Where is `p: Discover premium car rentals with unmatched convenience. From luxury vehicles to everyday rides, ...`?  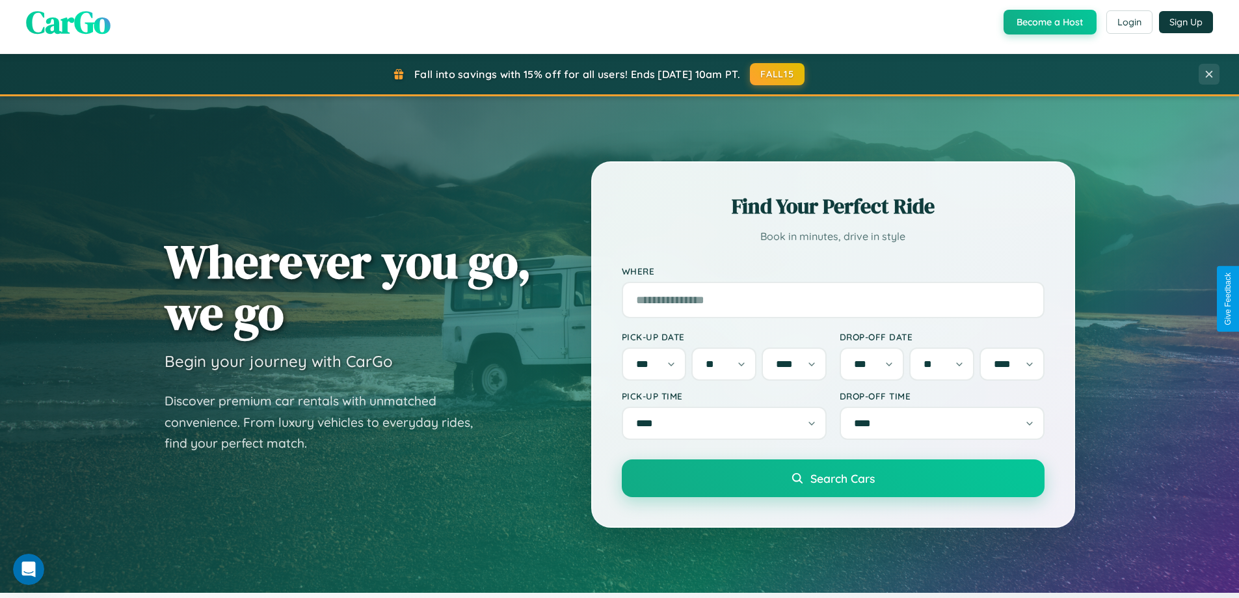 p: Discover premium car rentals with unmatched convenience. From luxury vehicles to everyday rides, ... is located at coordinates (327, 422).